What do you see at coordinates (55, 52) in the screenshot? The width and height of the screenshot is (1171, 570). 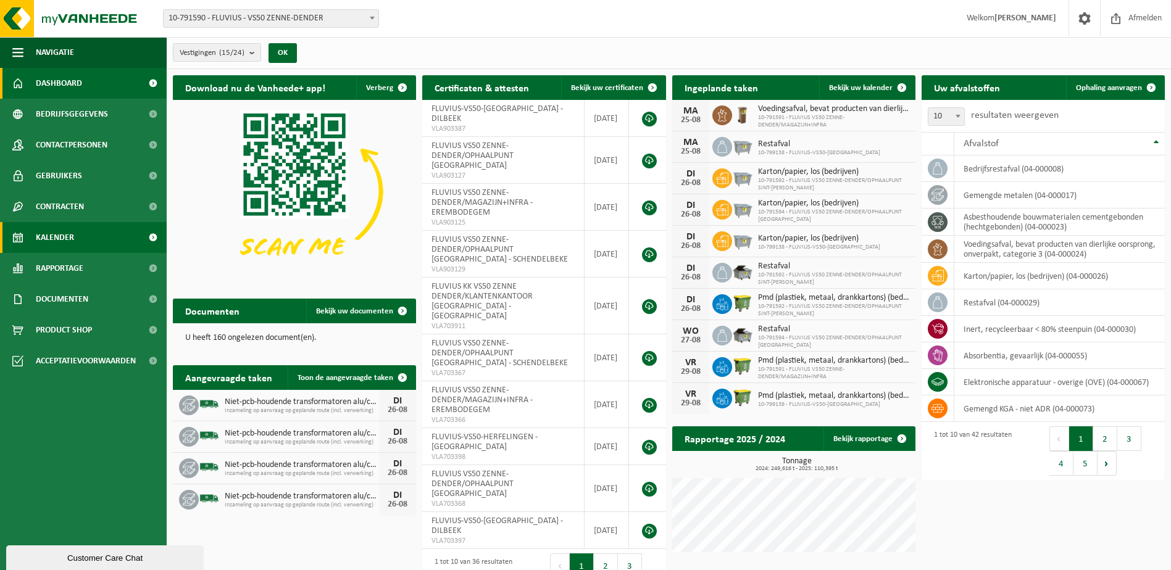 I see `span: Navigatie` at bounding box center [55, 52].